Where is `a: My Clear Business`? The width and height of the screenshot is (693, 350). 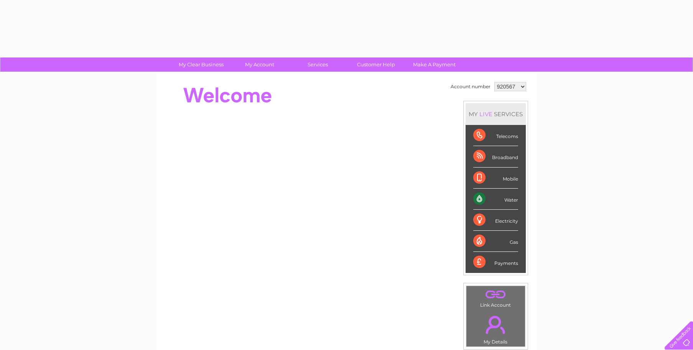 a: My Clear Business is located at coordinates (201, 64).